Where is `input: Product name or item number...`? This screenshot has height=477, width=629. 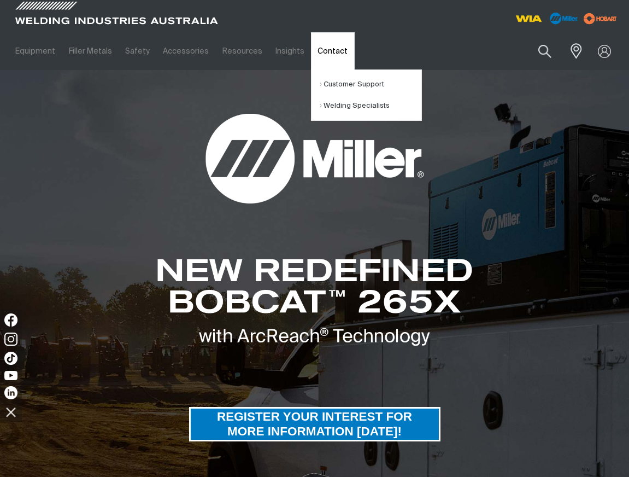
input: Product name or item number... is located at coordinates (538, 51).